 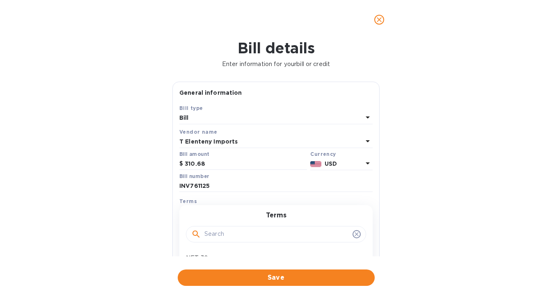 I want to click on h3: Terms, so click(x=276, y=216).